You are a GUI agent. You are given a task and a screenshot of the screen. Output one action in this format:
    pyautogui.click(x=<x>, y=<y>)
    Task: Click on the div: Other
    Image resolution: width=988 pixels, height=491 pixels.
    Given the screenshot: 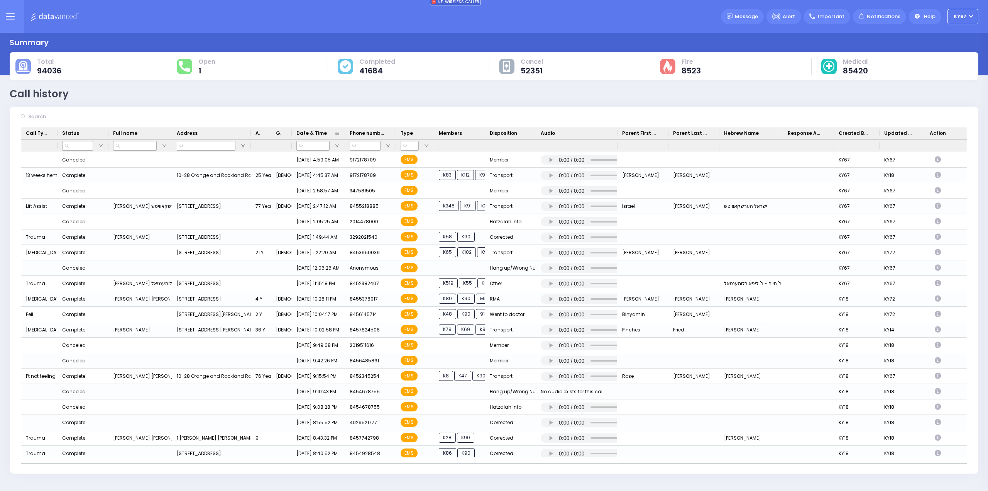 What is the action you would take?
    pyautogui.click(x=511, y=283)
    